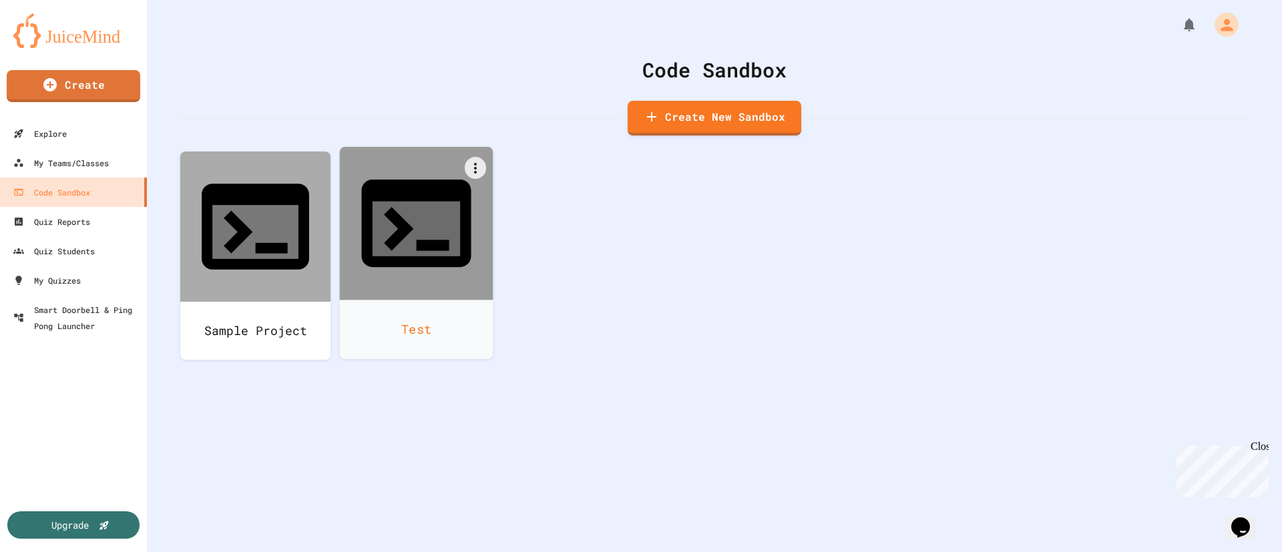  Describe the element at coordinates (61, 163) in the screenshot. I see `div: My Teams/Classes` at that location.